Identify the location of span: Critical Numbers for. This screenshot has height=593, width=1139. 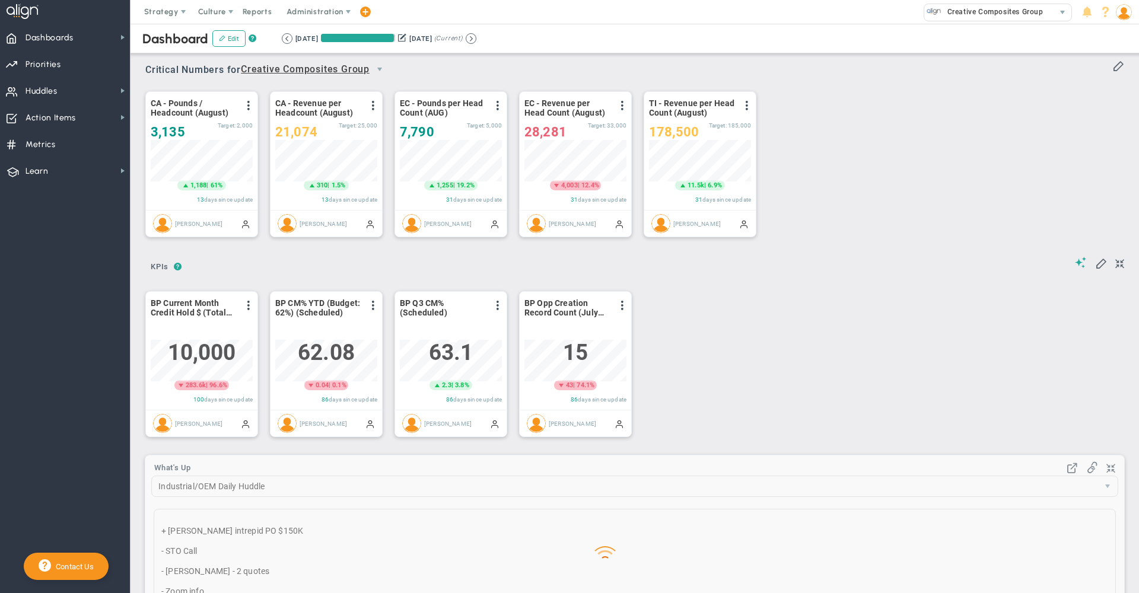
(269, 70).